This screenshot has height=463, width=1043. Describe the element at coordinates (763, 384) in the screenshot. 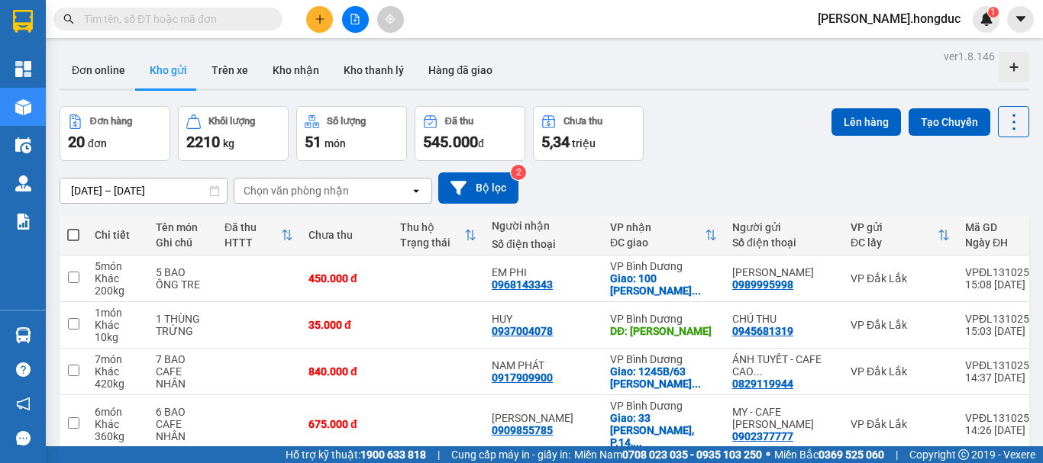

I see `div: 0829119944` at that location.